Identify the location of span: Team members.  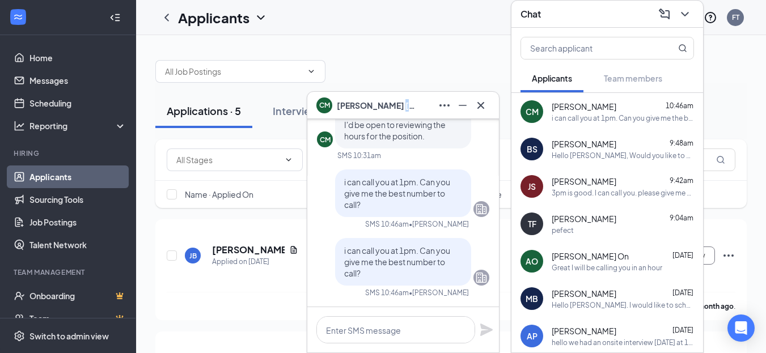
(632, 78).